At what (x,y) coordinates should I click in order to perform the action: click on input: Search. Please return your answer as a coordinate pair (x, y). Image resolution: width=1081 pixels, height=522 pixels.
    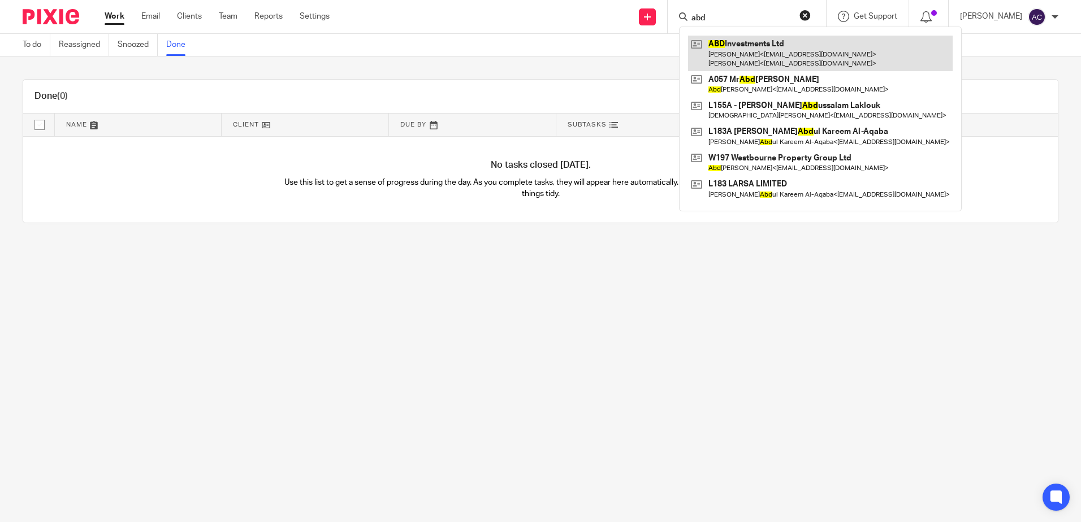
    Looking at the image, I should click on (741, 19).